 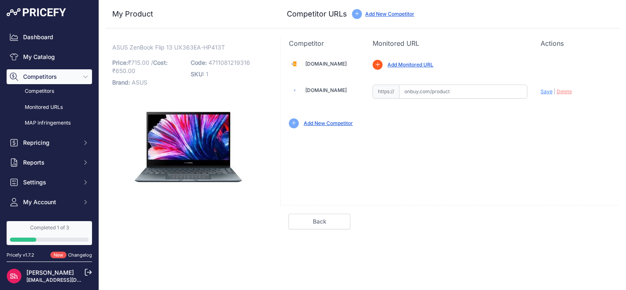 I want to click on a: Back, so click(x=319, y=222).